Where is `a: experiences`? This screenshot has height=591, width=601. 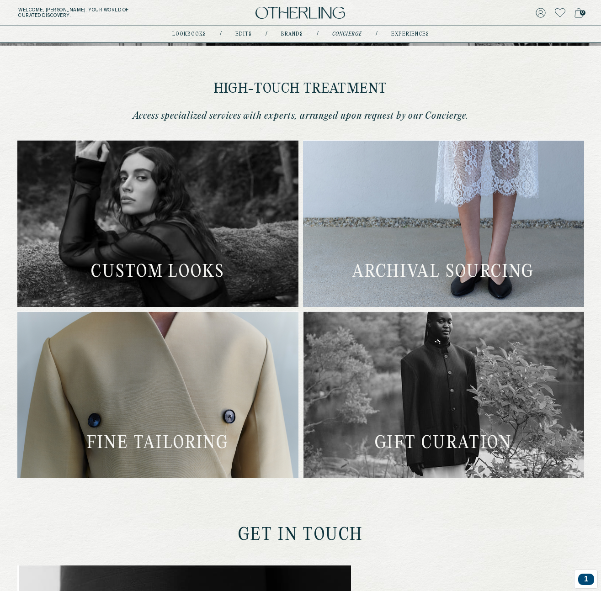 a: experiences is located at coordinates (410, 34).